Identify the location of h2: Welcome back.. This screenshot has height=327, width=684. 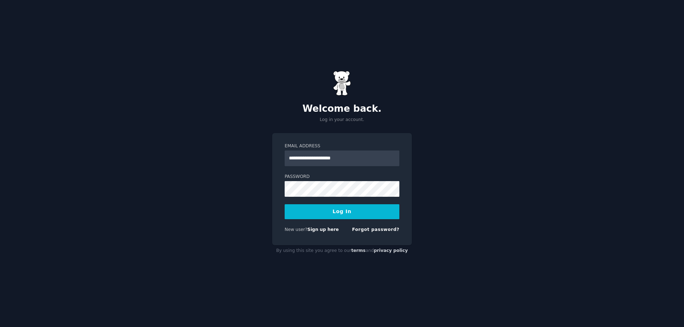
(342, 109).